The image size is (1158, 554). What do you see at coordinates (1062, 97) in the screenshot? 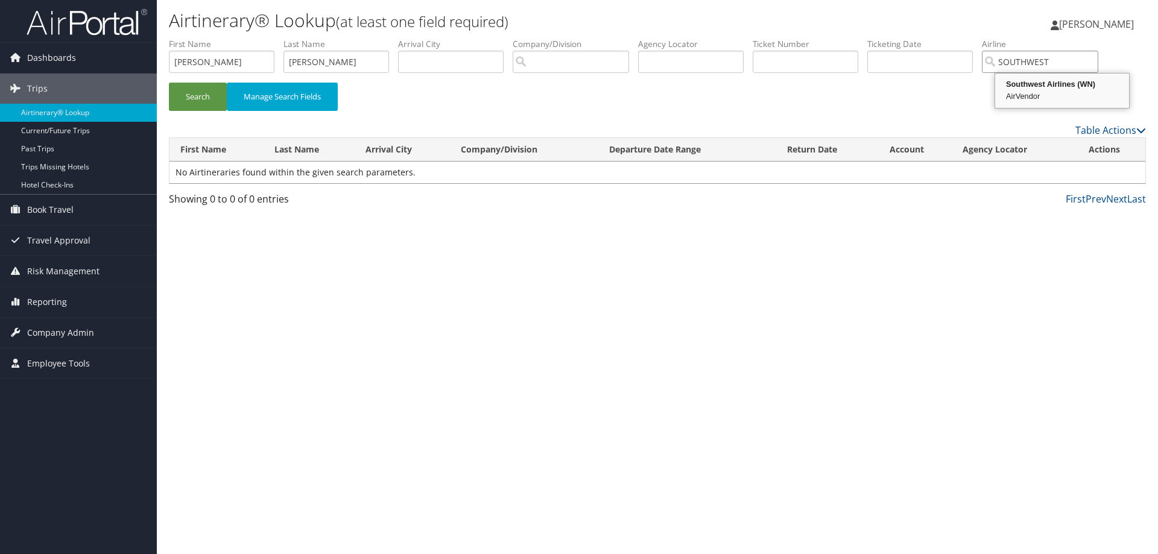
I see `div: AirVendor` at bounding box center [1062, 97].